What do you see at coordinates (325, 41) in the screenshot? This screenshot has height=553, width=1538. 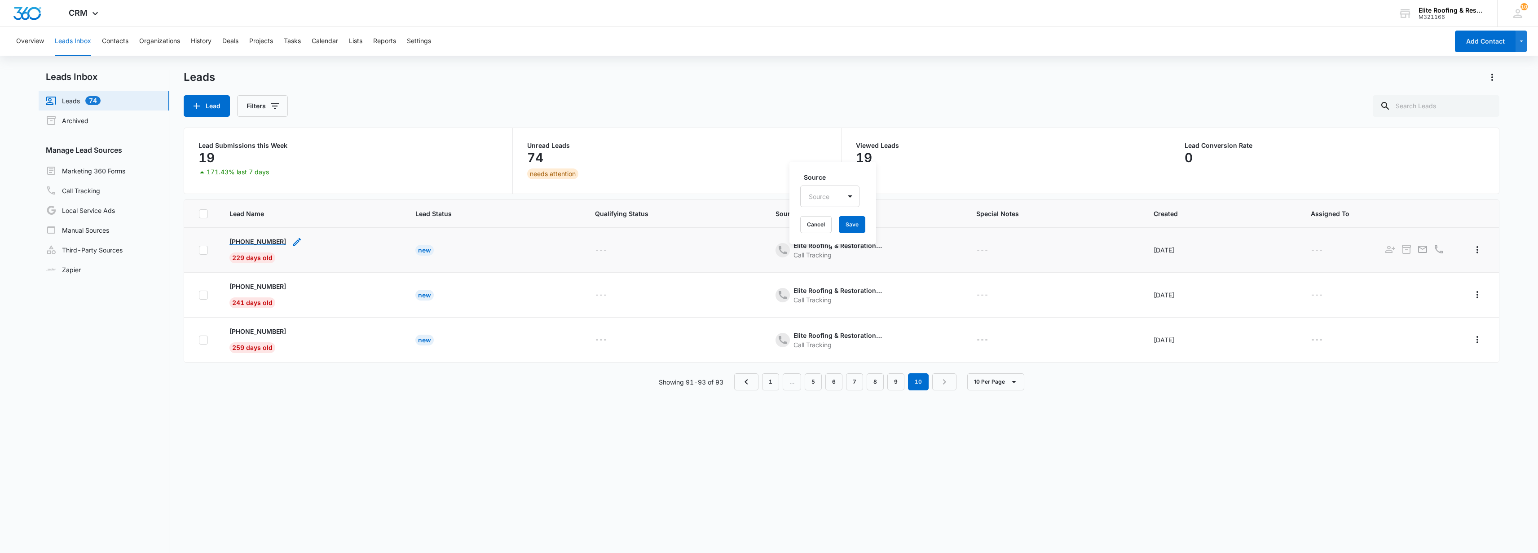 I see `button: Calendar` at bounding box center [325, 41].